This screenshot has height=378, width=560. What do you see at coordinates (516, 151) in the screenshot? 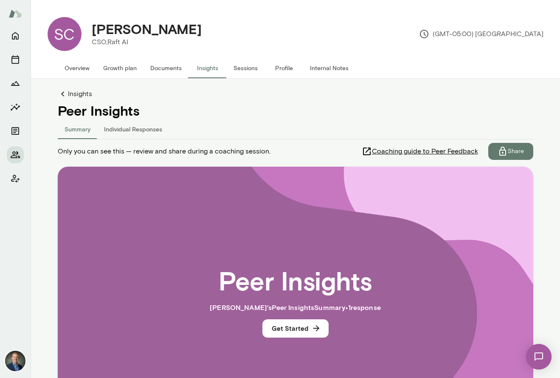
I see `p: Share` at bounding box center [516, 151].